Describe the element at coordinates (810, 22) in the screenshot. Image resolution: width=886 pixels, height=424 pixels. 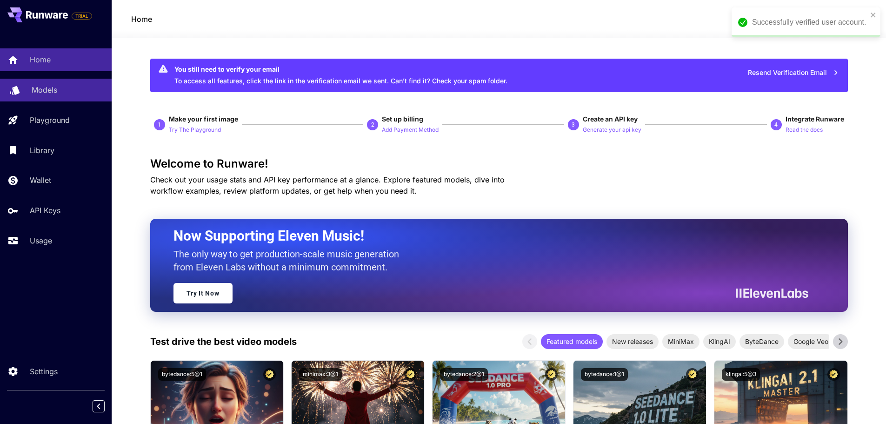
I see `div: Successfully verified user account.` at that location.